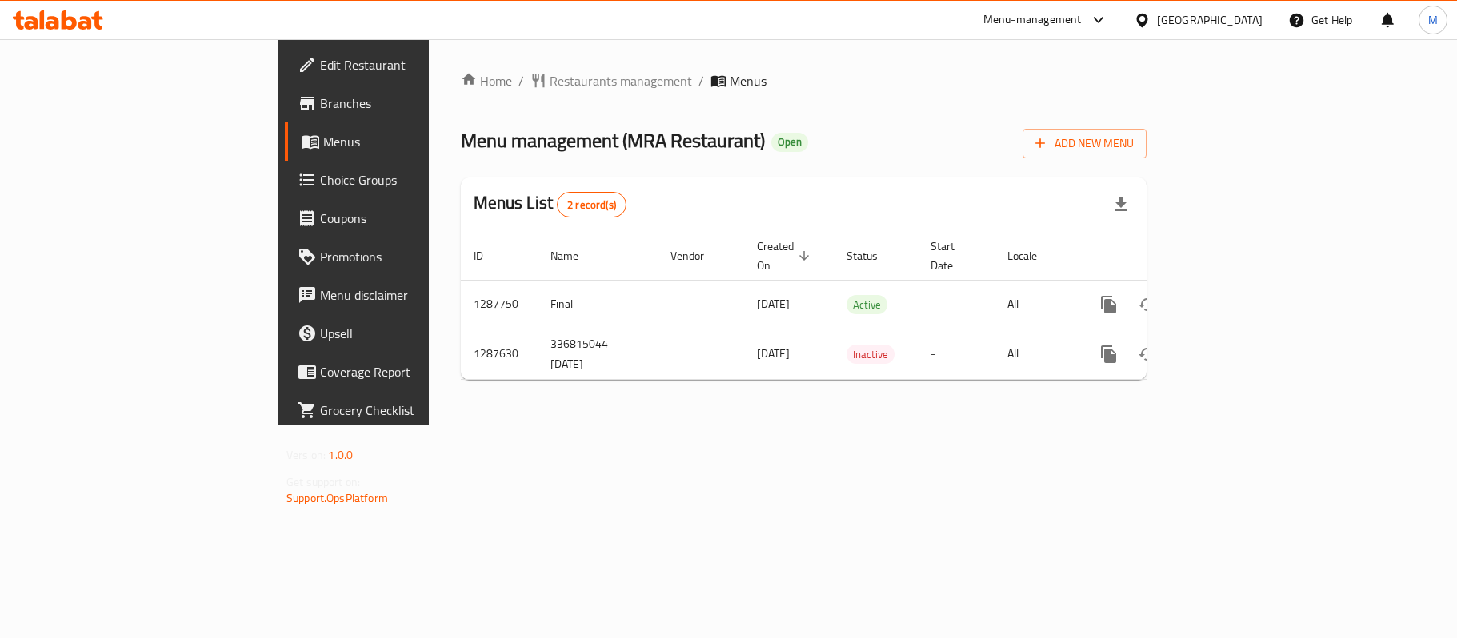 The width and height of the screenshot is (1457, 638). Describe the element at coordinates (414, 410) in the screenshot. I see `span: Grocery Checklist` at that location.